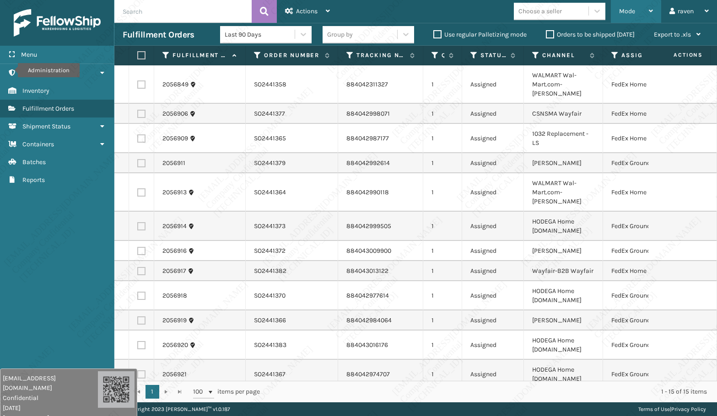 This screenshot has width=717, height=416. I want to click on div: Group by, so click(340, 34).